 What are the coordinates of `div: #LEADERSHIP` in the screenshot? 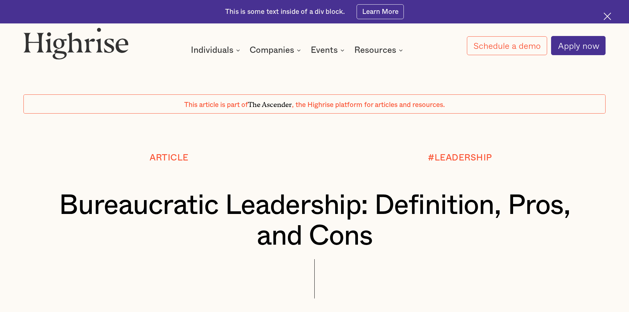 It's located at (460, 157).